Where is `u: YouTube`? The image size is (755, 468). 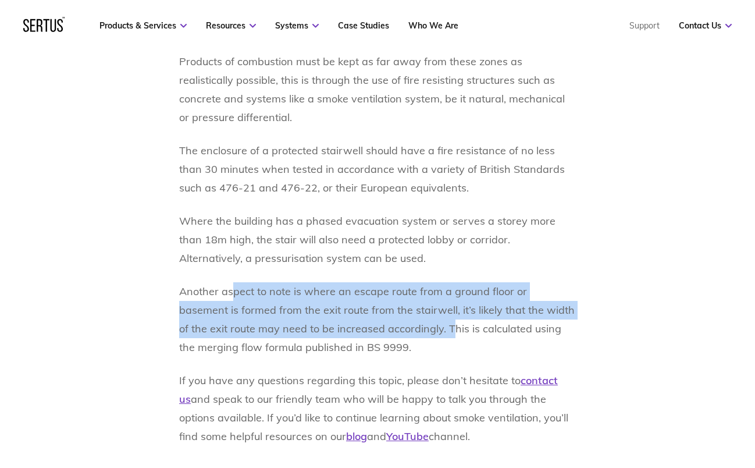 u: YouTube is located at coordinates (407, 436).